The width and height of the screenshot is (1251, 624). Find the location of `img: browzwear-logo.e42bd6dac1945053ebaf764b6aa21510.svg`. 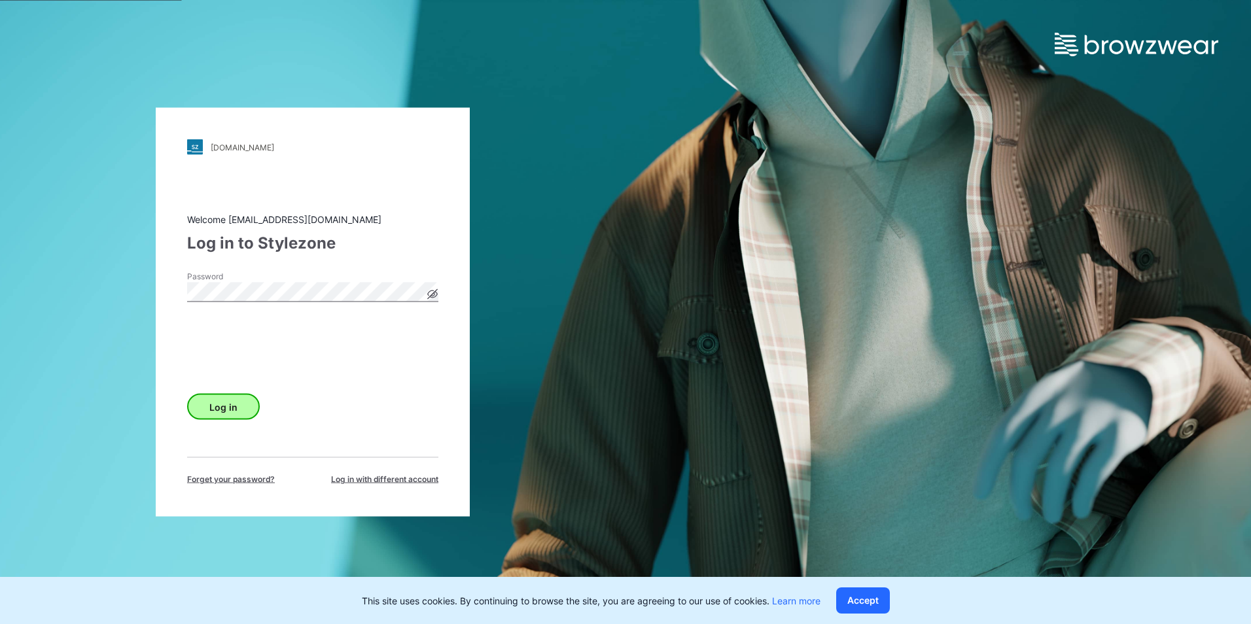

img: browzwear-logo.e42bd6dac1945053ebaf764b6aa21510.svg is located at coordinates (1136, 44).